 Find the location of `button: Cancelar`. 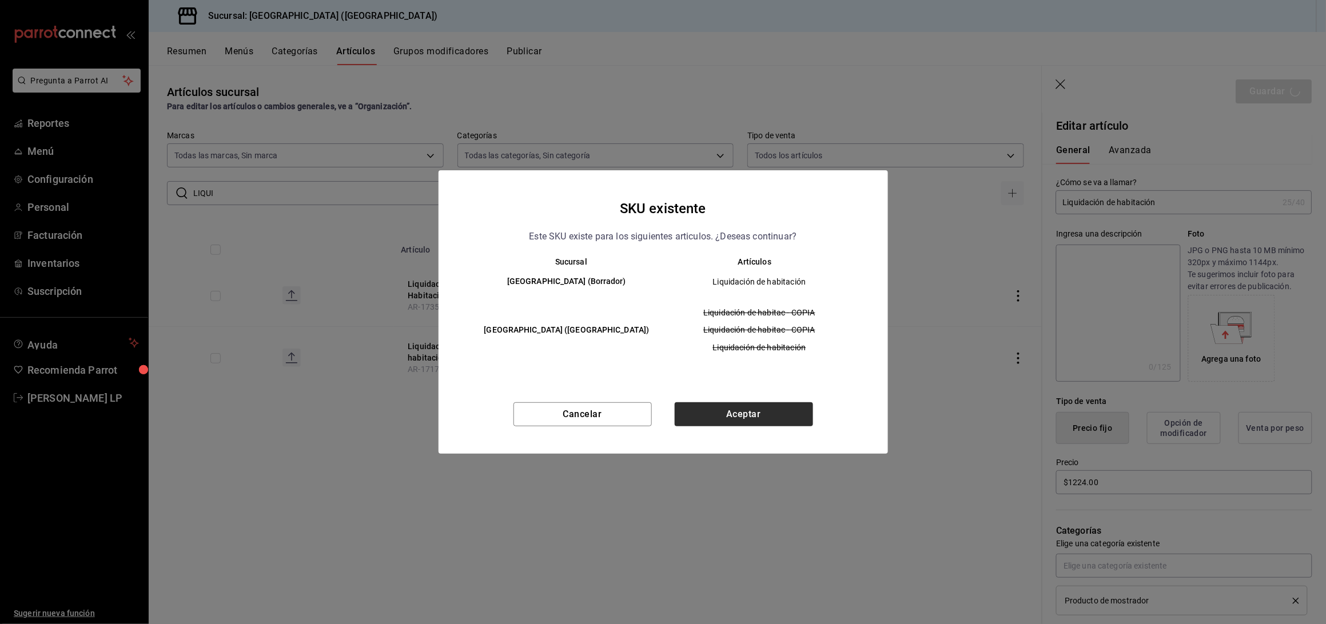

button: Cancelar is located at coordinates (583, 414).